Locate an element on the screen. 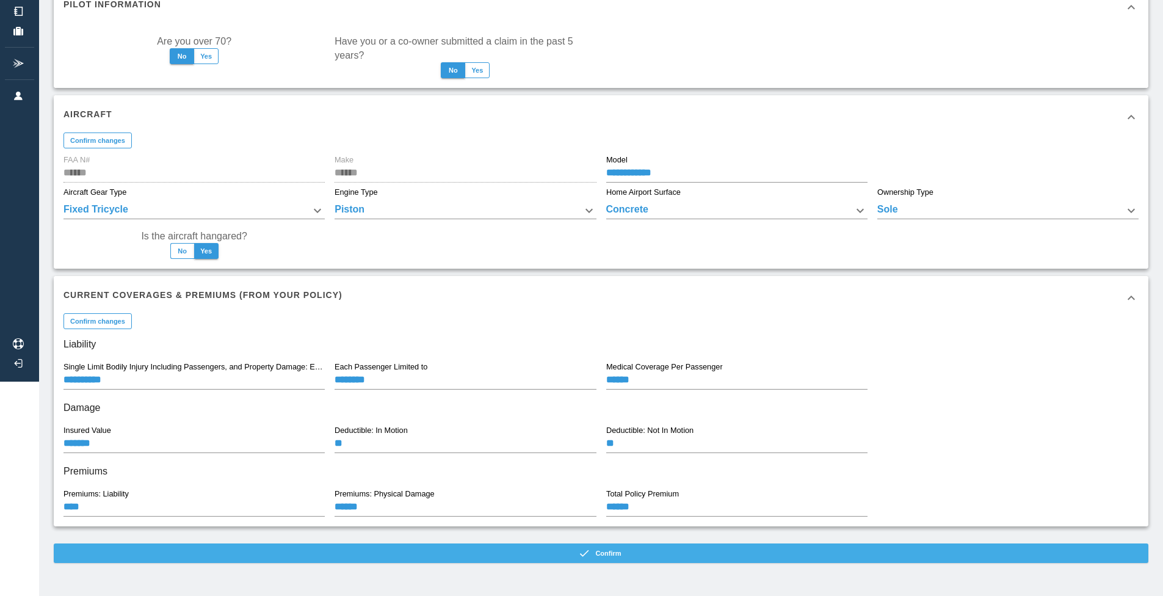 This screenshot has height=596, width=1163. div: Piston is located at coordinates (465, 211).